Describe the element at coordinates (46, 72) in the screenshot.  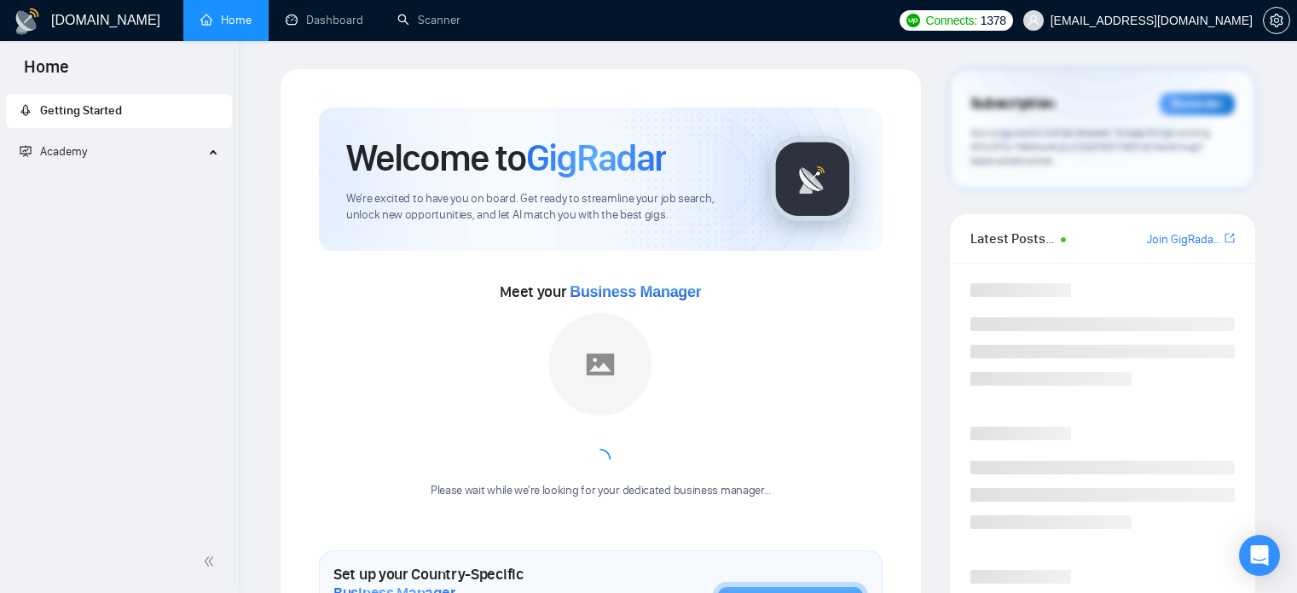
I see `span: Home` at that location.